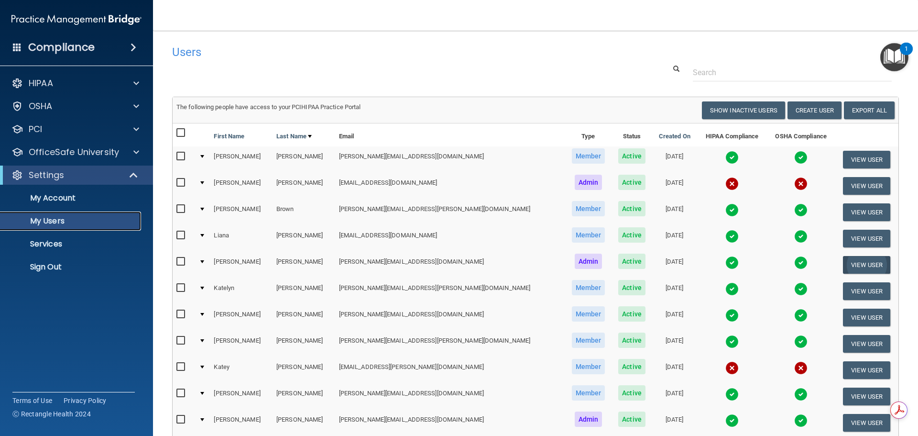  I want to click on button: Open Resource Center, 1 new notification, so click(894, 57).